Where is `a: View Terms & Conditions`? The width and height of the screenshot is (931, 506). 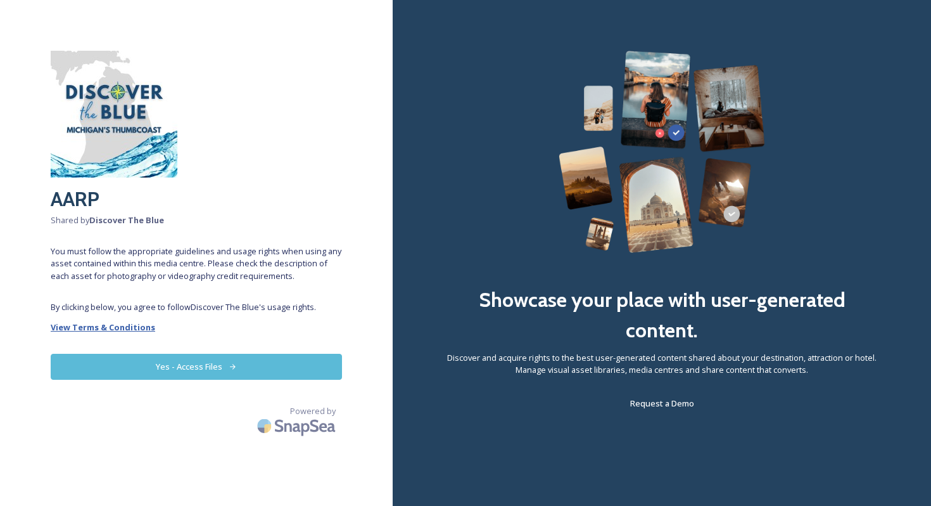 a: View Terms & Conditions is located at coordinates (196, 327).